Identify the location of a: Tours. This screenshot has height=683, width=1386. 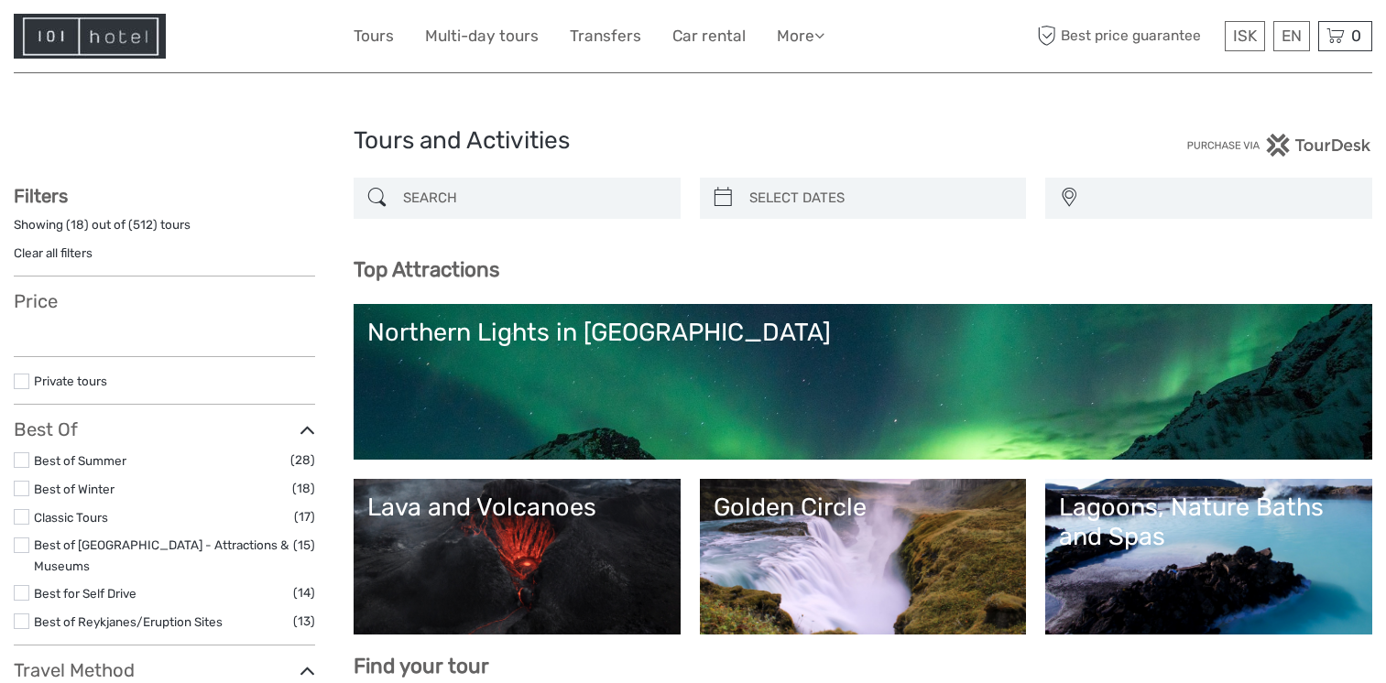
(374, 36).